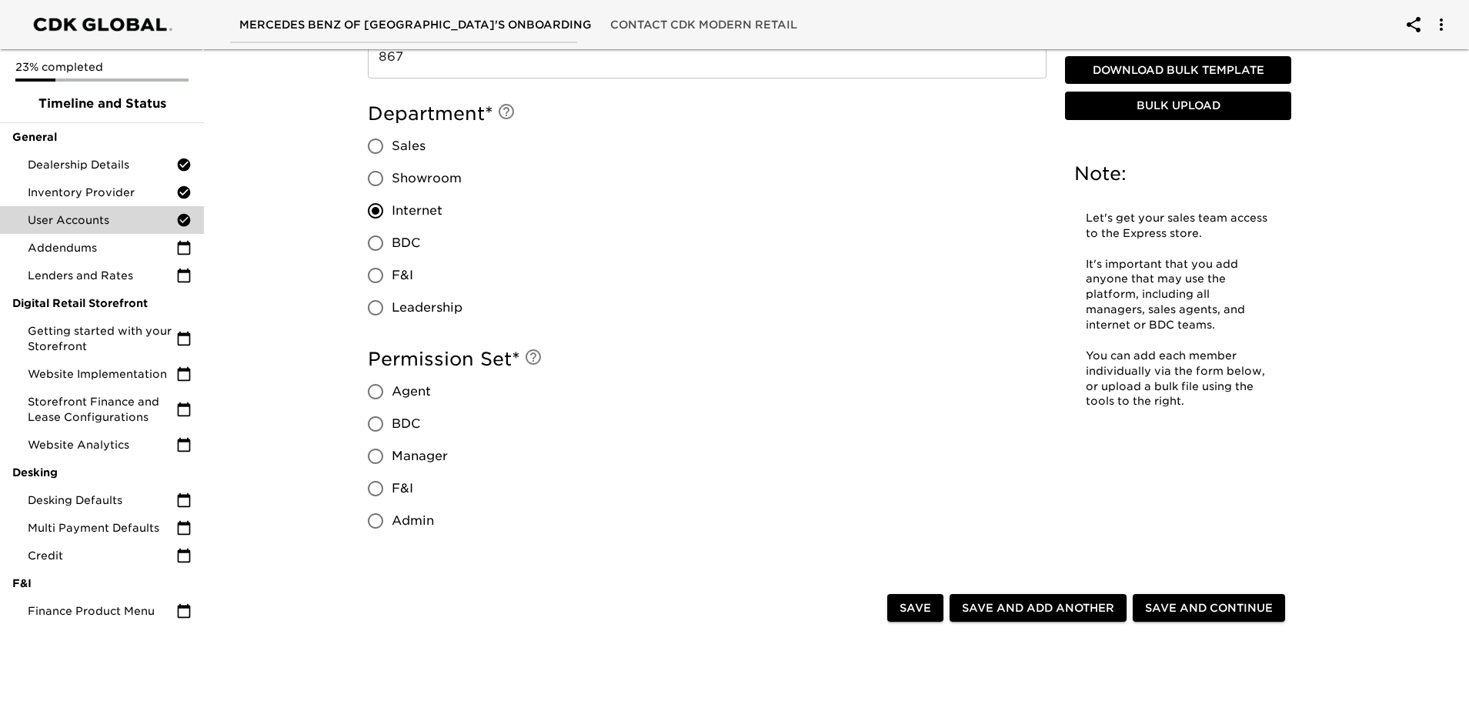 This screenshot has height=701, width=1469. Describe the element at coordinates (102, 137) in the screenshot. I see `span: General` at that location.